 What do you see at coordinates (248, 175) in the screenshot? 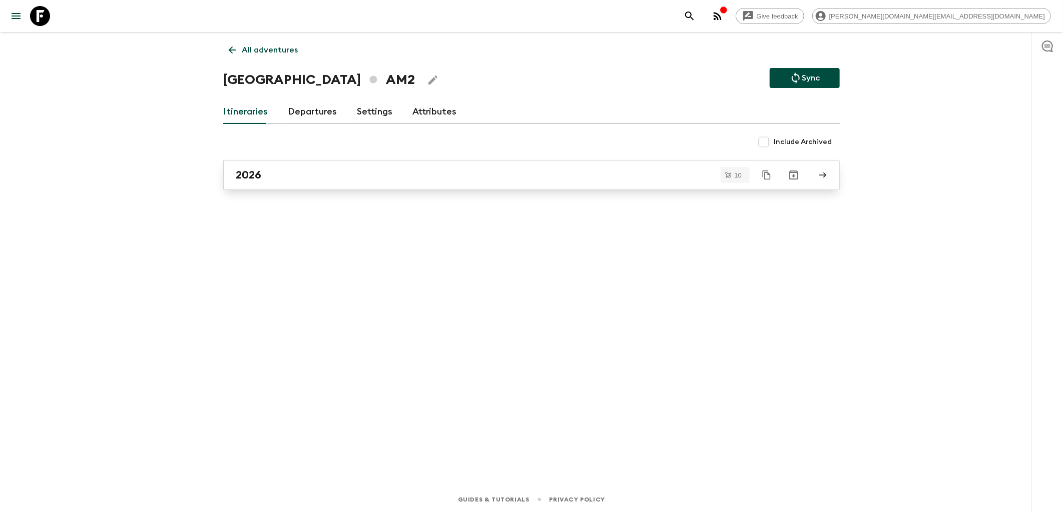
I see `h2: 2026` at bounding box center [248, 175].